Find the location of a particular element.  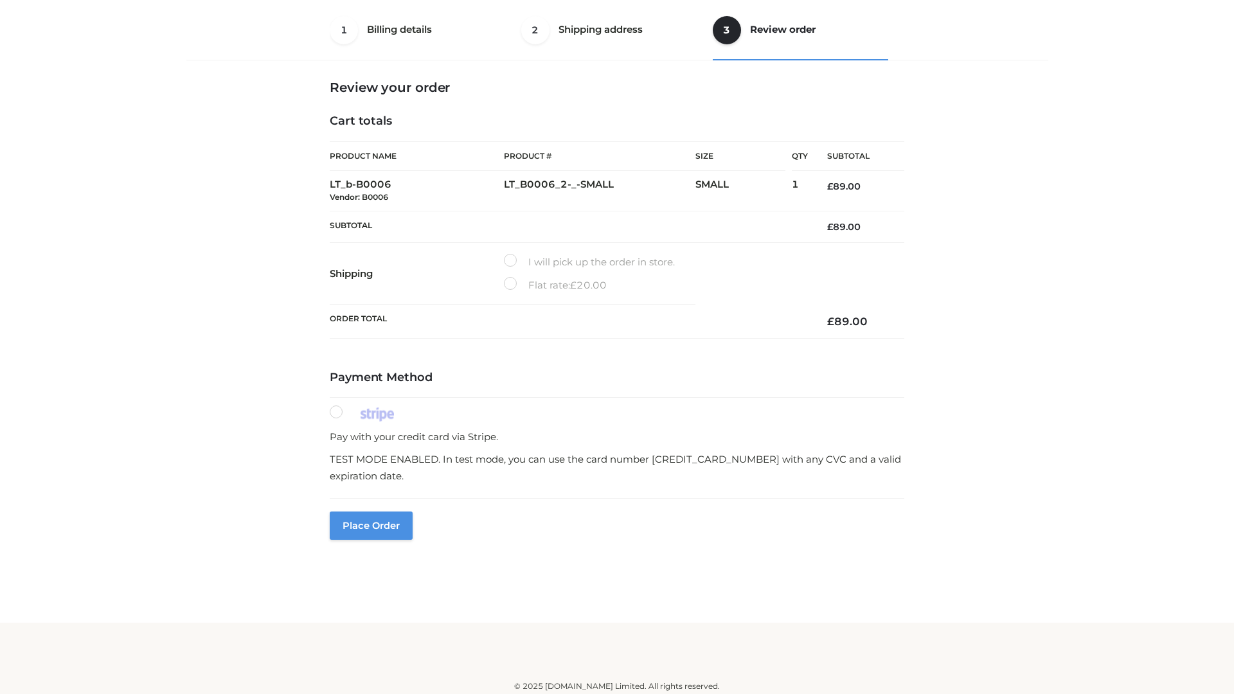

th: Order Total is located at coordinates (569, 321).